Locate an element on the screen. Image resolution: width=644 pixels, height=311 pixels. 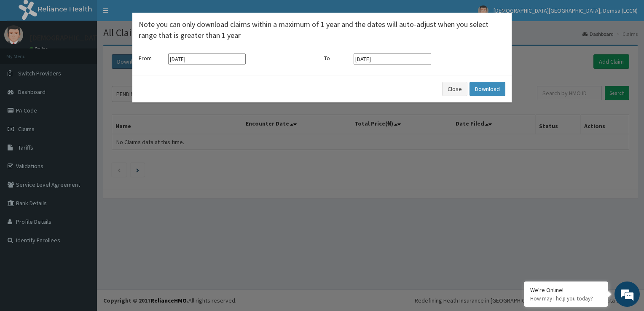
label: To is located at coordinates (337, 58).